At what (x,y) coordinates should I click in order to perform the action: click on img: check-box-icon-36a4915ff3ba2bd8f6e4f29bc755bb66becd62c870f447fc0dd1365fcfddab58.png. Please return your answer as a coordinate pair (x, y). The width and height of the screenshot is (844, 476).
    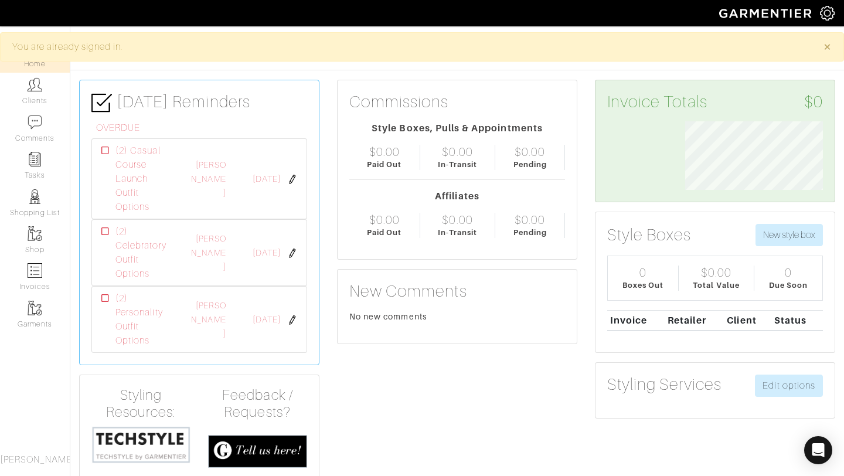
    Looking at the image, I should click on (101, 103).